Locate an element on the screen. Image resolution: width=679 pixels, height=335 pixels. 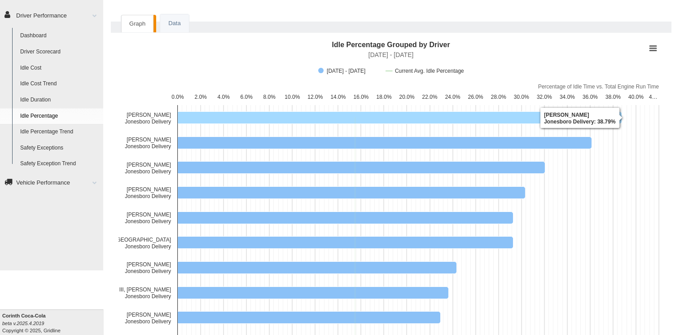
a: Dashboard is located at coordinates (60, 36).